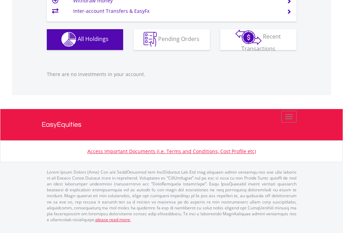 This screenshot has width=343, height=233. I want to click on div: EasyEquities, so click(172, 125).